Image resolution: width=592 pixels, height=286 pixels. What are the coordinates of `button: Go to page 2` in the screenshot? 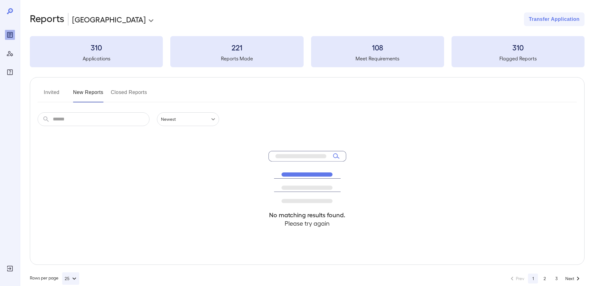 It's located at (545, 278).